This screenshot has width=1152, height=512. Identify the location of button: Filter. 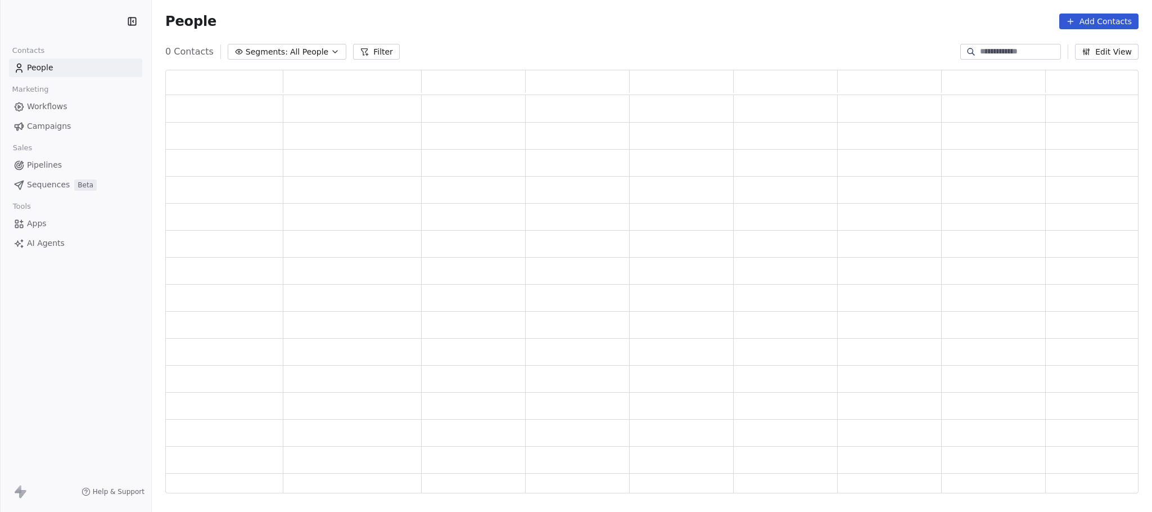
(376, 52).